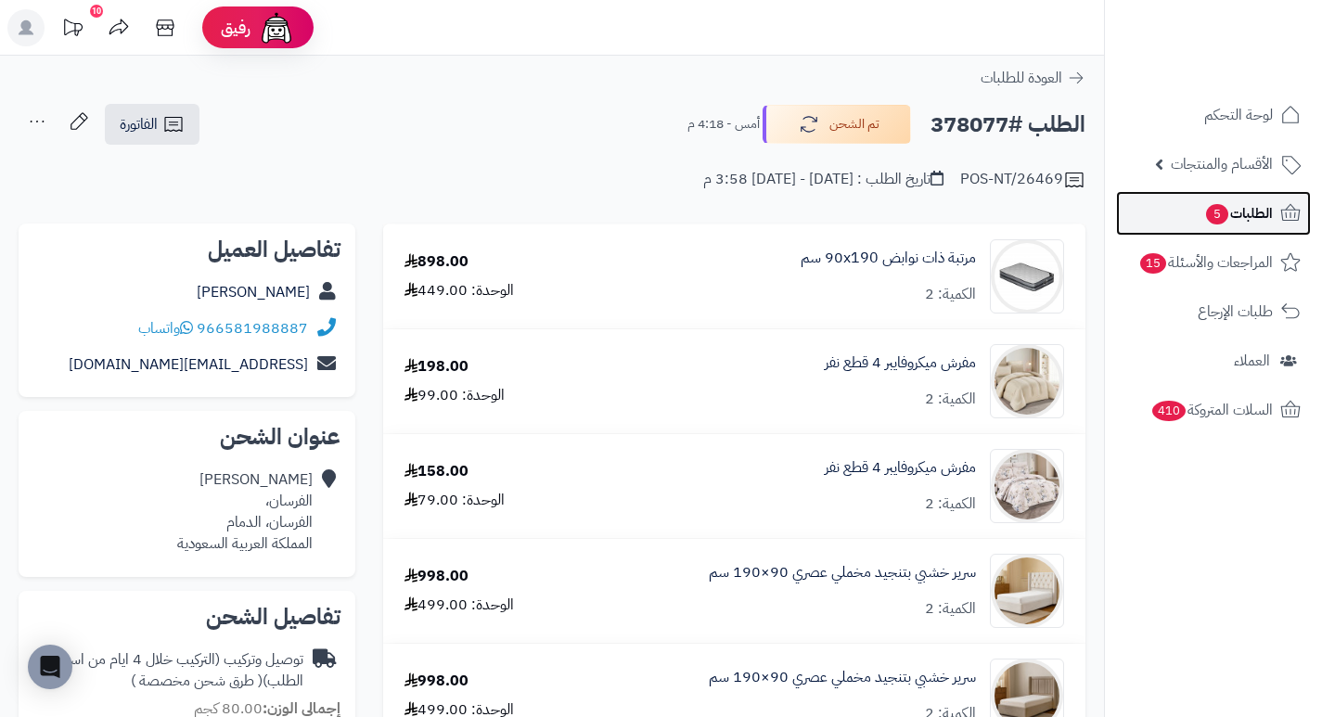 Image resolution: width=1322 pixels, height=717 pixels. What do you see at coordinates (1239, 115) in the screenshot?
I see `span: لوحة التحكم` at bounding box center [1239, 115].